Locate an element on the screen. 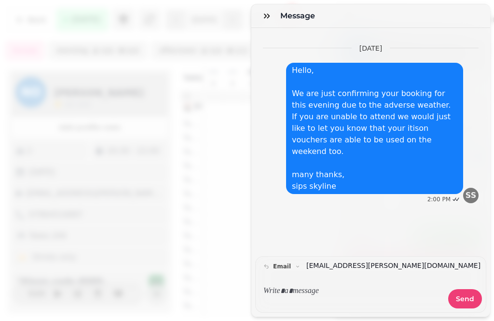  h3: Message is located at coordinates (299, 16).